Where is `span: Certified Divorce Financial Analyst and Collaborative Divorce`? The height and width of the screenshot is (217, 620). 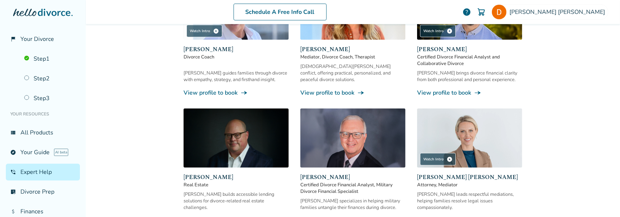
span: Certified Divorce Financial Analyst and Collaborative Divorce is located at coordinates (470, 60).